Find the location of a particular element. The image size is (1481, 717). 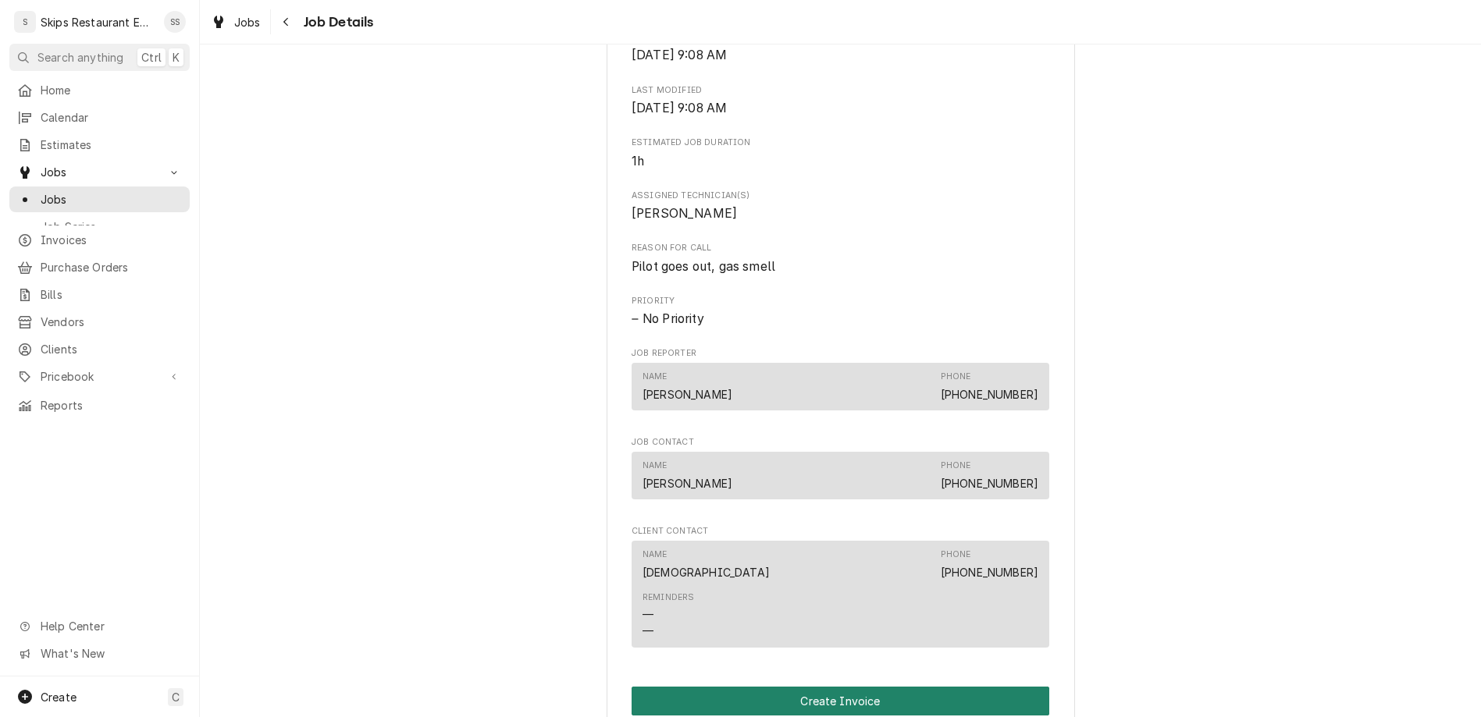

div: Job Reporter is located at coordinates (840, 383).